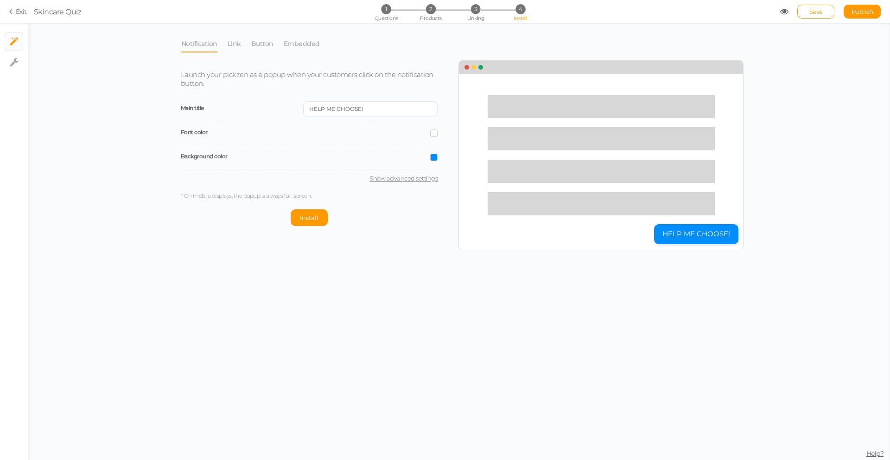 Image resolution: width=890 pixels, height=460 pixels. What do you see at coordinates (239, 44) in the screenshot?
I see `li: Link` at bounding box center [239, 44].